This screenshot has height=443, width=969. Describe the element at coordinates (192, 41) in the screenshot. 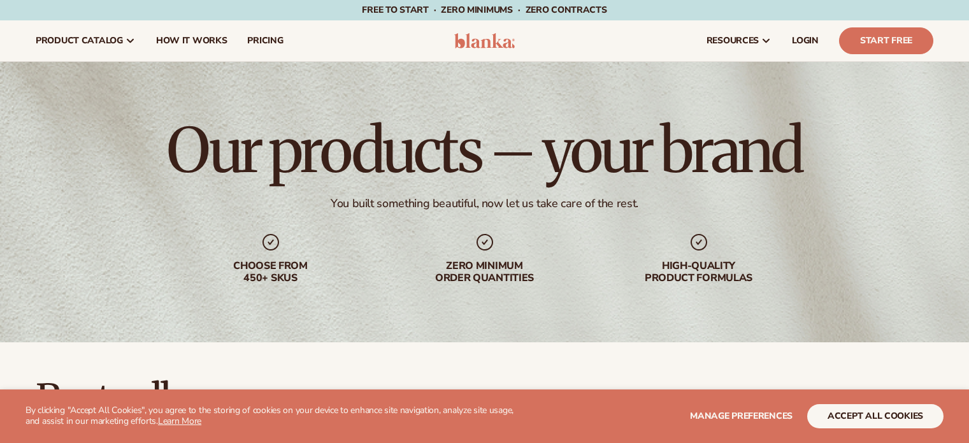

I see `a: How It Works` at that location.